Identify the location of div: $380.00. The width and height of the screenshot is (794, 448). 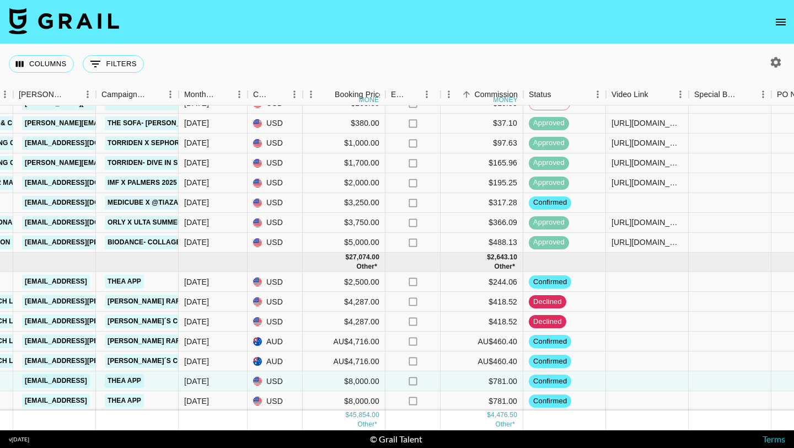
(344, 123).